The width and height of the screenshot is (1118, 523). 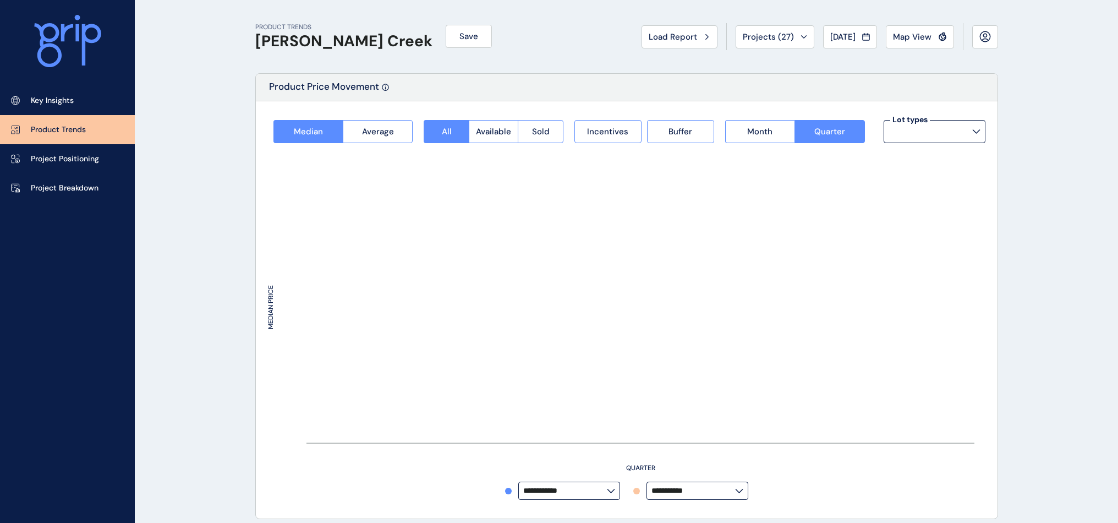 I want to click on p: Project Positioning, so click(x=65, y=159).